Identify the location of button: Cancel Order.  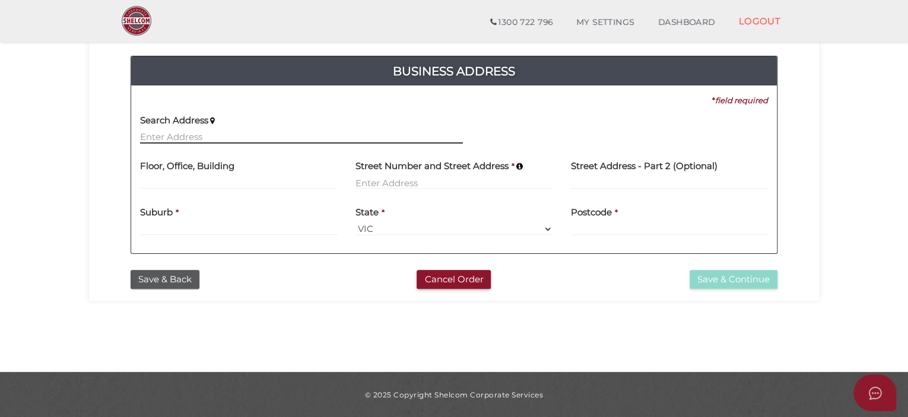
(454, 280).